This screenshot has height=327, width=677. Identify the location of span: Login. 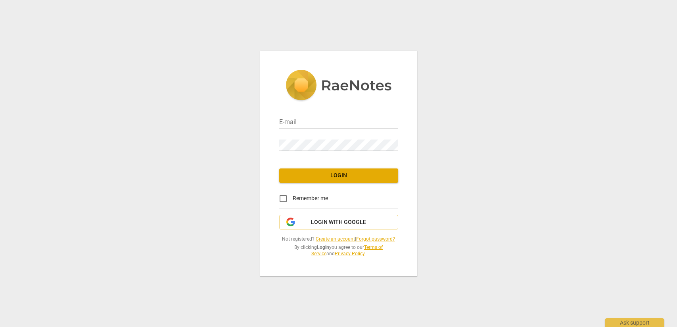
(339, 176).